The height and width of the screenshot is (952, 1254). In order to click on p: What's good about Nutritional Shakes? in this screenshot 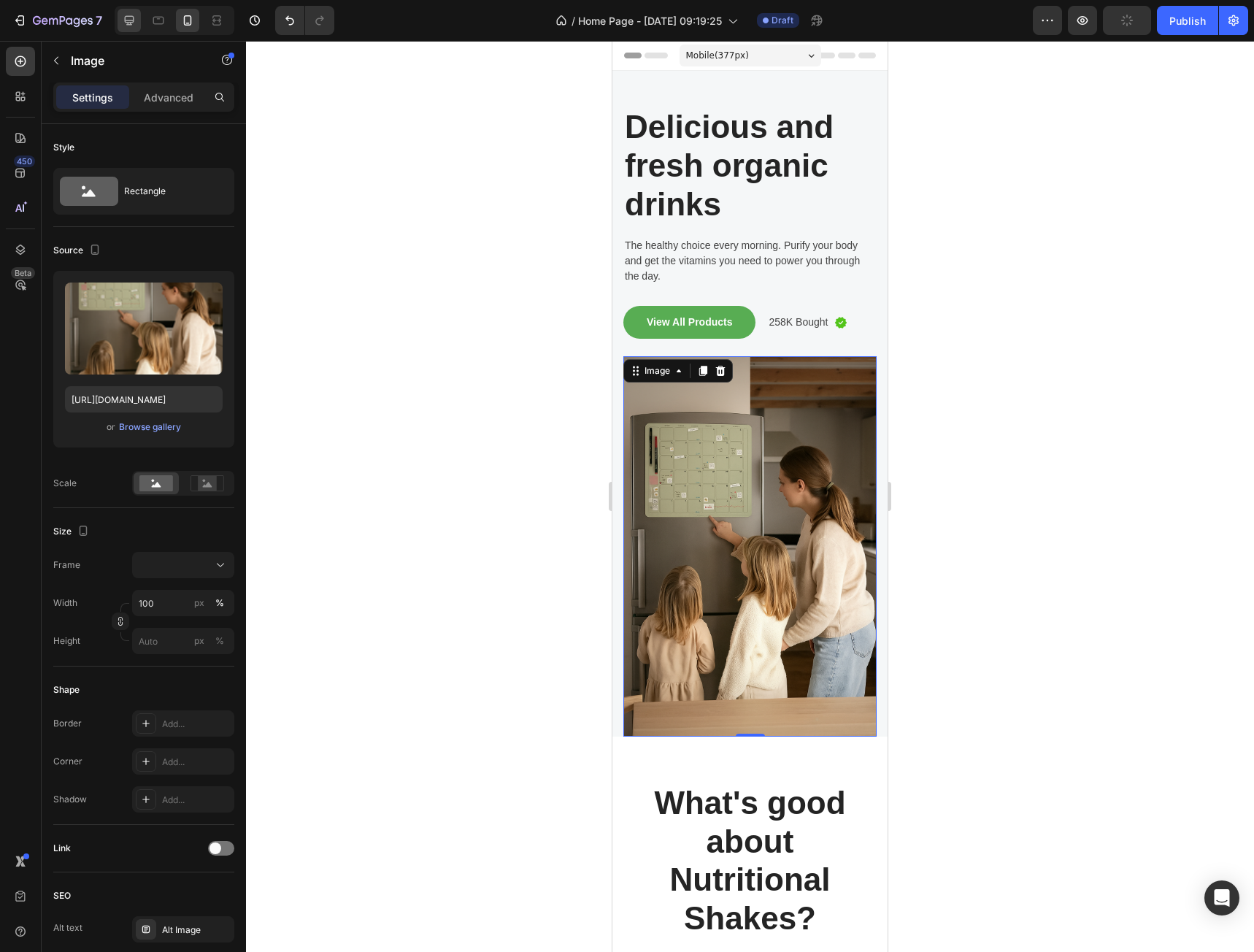, I will do `click(137, 820)`.